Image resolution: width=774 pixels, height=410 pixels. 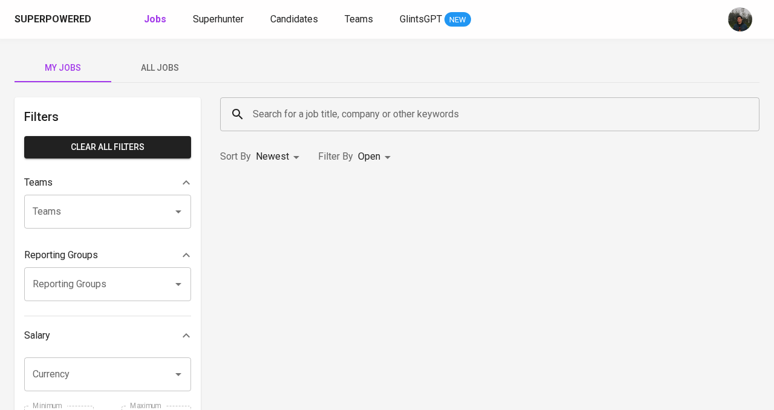 What do you see at coordinates (108, 336) in the screenshot?
I see `div: Salary` at bounding box center [108, 336].